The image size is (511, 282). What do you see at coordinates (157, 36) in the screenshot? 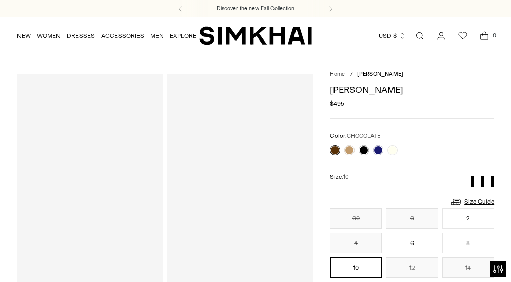
I see `a: MEN` at bounding box center [157, 36].